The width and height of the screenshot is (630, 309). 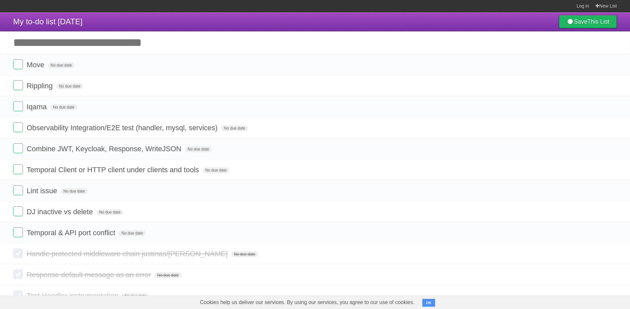 What do you see at coordinates (114, 170) in the screenshot?
I see `span: Temporal Client or HTTP client under clients and tools` at bounding box center [114, 170].